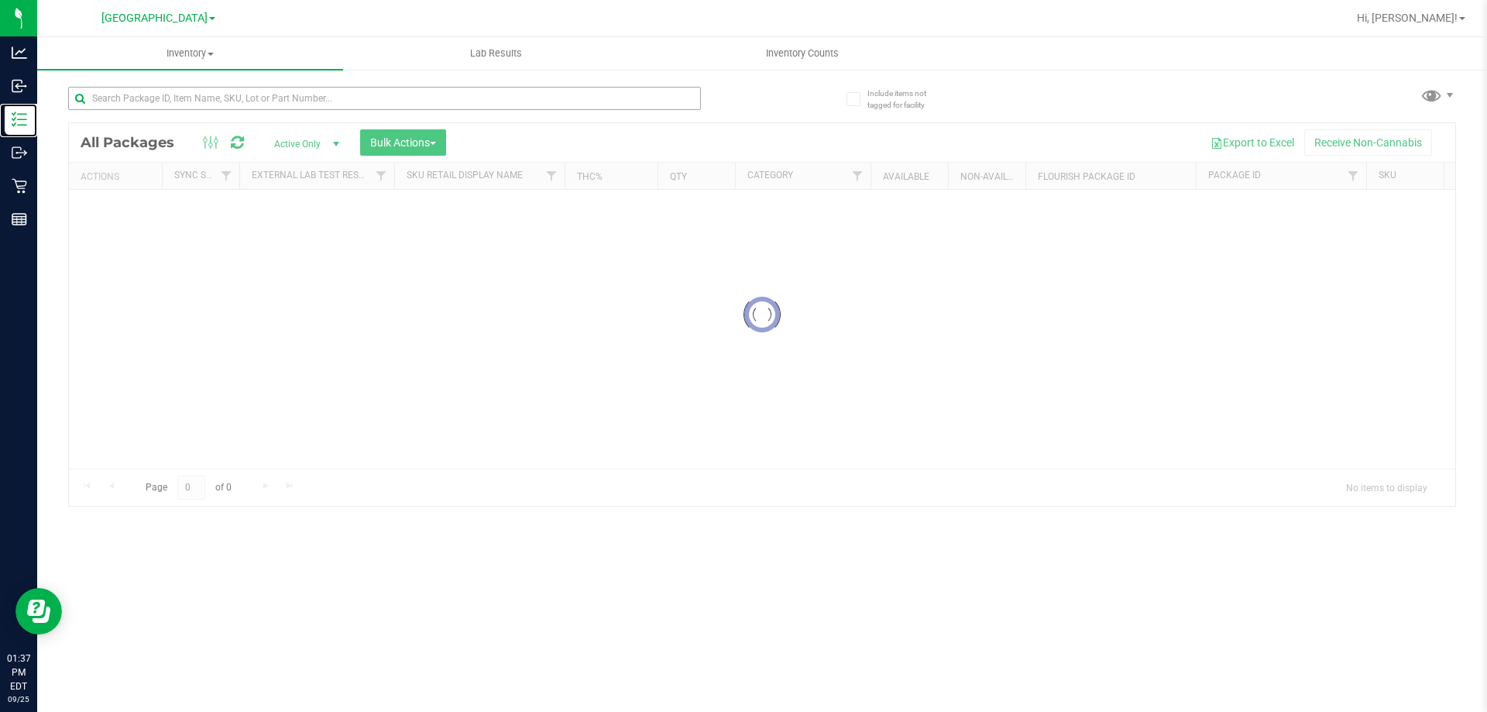 This screenshot has width=1487, height=712. I want to click on input: Search Package ID, Item Name, SKU, Lot or Part Number..., so click(384, 98).